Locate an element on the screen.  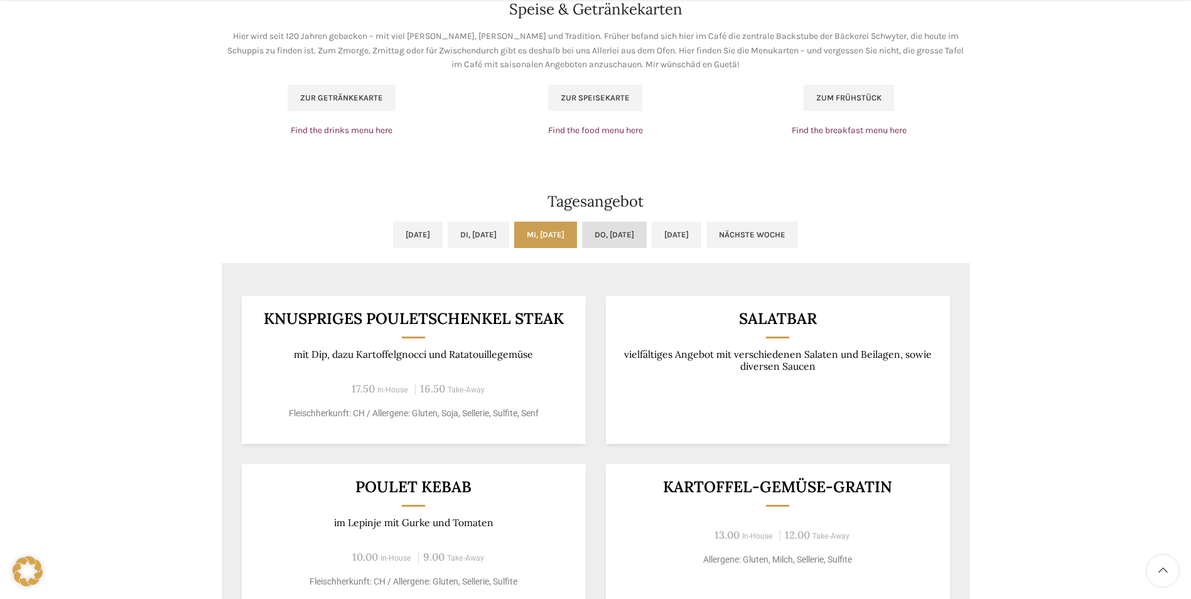
h3: Salatbar is located at coordinates (777, 318).